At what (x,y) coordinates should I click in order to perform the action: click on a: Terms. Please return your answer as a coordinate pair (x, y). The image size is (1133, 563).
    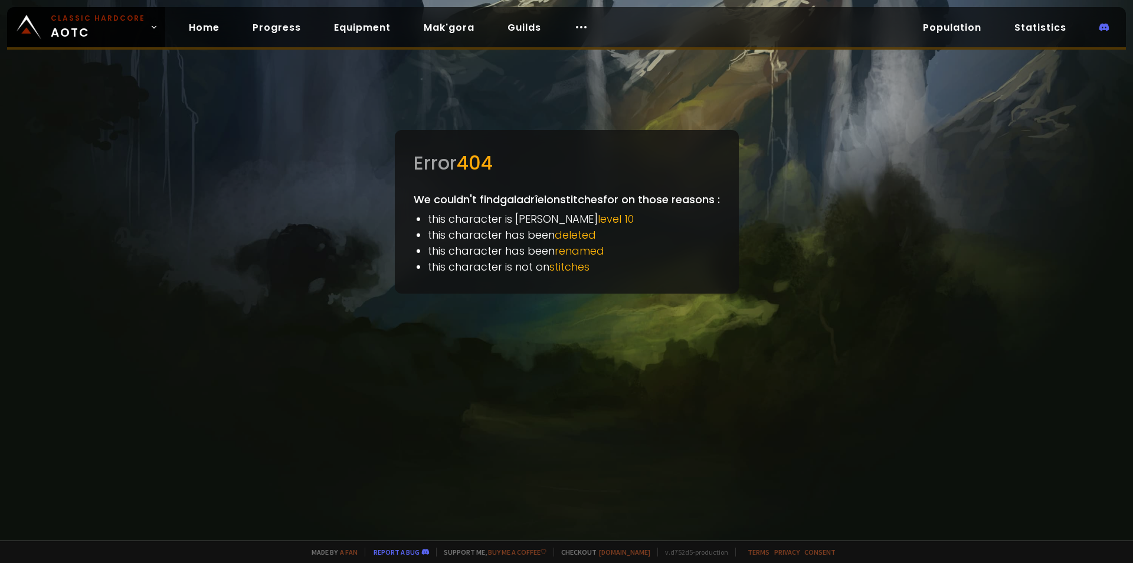
    Looking at the image, I should click on (759, 551).